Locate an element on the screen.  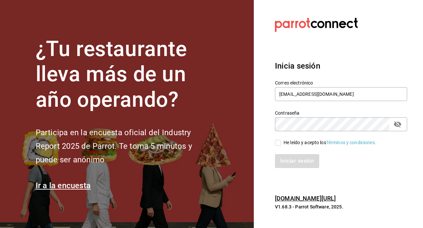
a: Ir a la encuesta is located at coordinates (63, 185).